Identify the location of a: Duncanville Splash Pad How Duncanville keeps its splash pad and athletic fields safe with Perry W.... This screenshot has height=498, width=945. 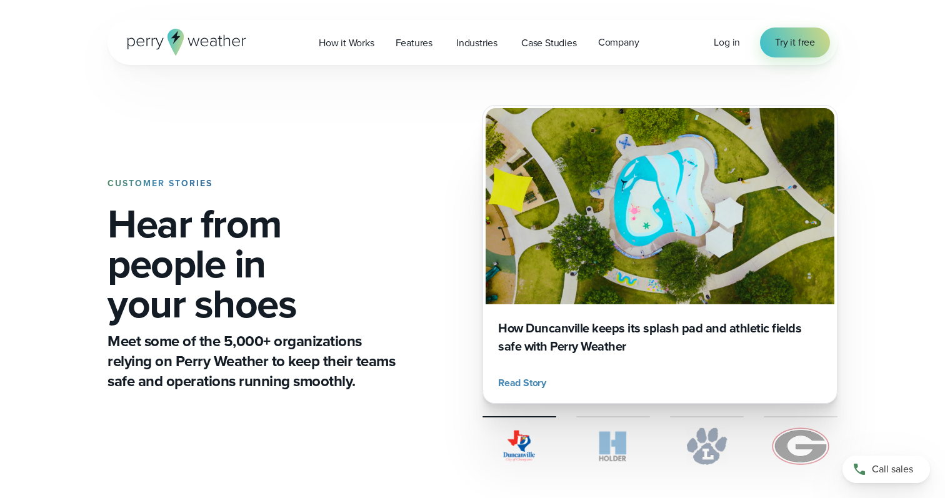
(660, 254).